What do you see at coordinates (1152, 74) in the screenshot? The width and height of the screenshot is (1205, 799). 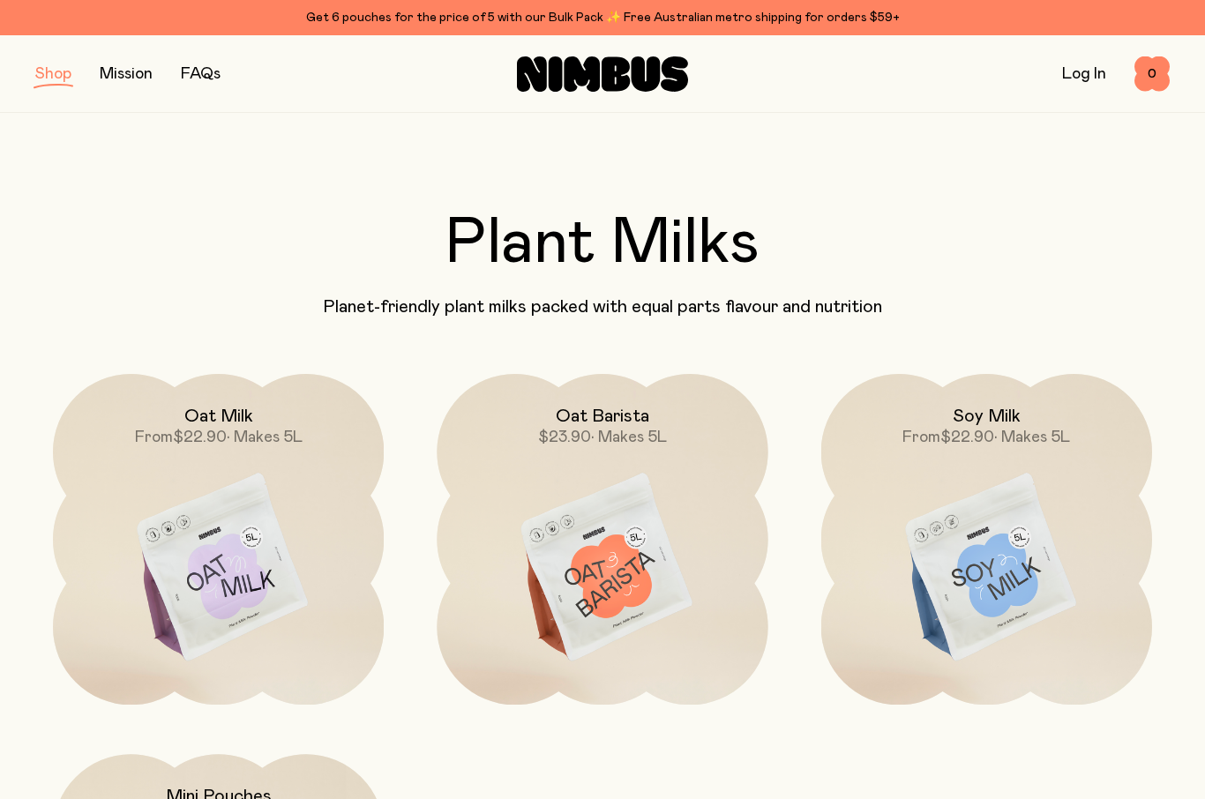 I see `span: 0` at bounding box center [1152, 74].